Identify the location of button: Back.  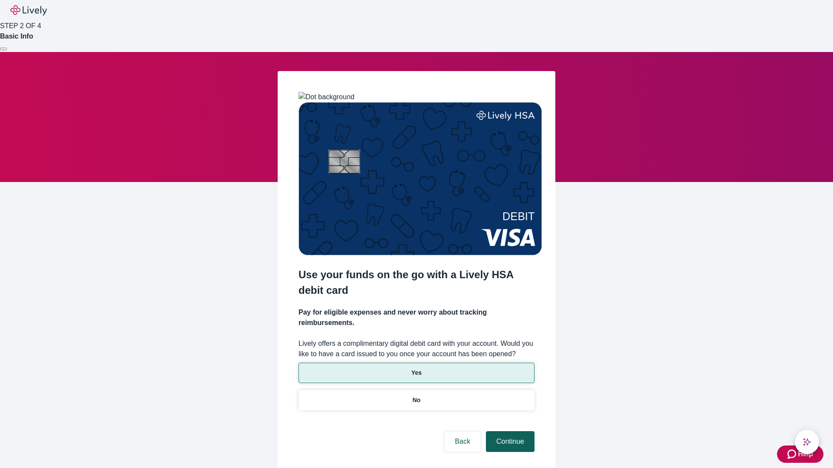
(462, 442).